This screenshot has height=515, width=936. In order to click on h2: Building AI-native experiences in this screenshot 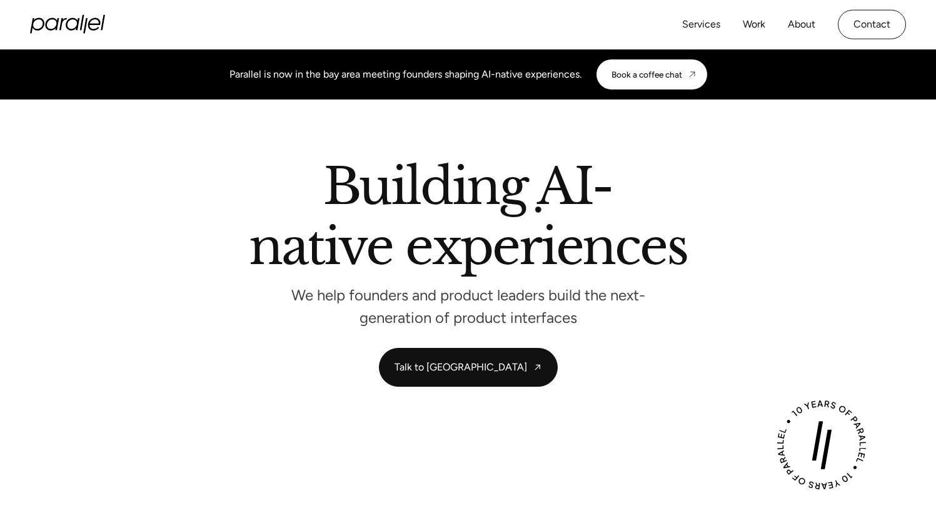, I will do `click(468, 219)`.